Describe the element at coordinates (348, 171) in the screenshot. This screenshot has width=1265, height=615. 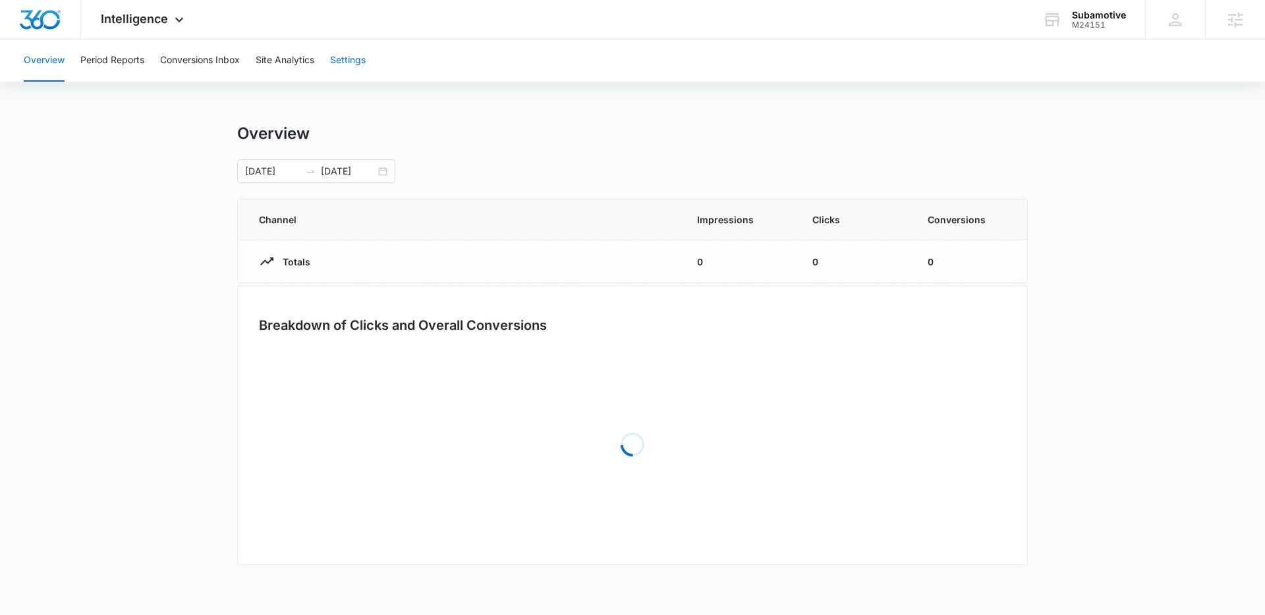
I see `input: End date` at that location.